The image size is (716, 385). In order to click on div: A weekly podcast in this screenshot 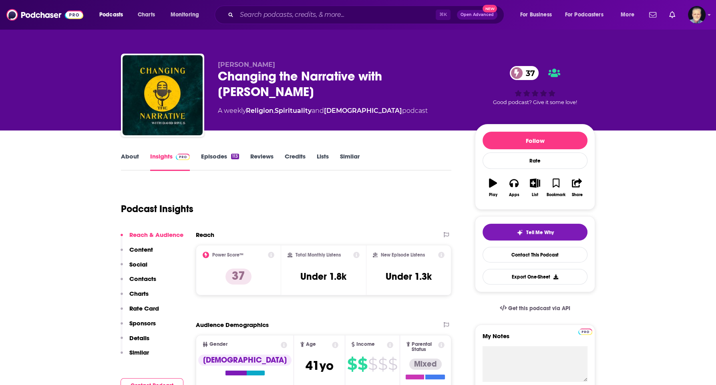, I will do `click(323, 111)`.